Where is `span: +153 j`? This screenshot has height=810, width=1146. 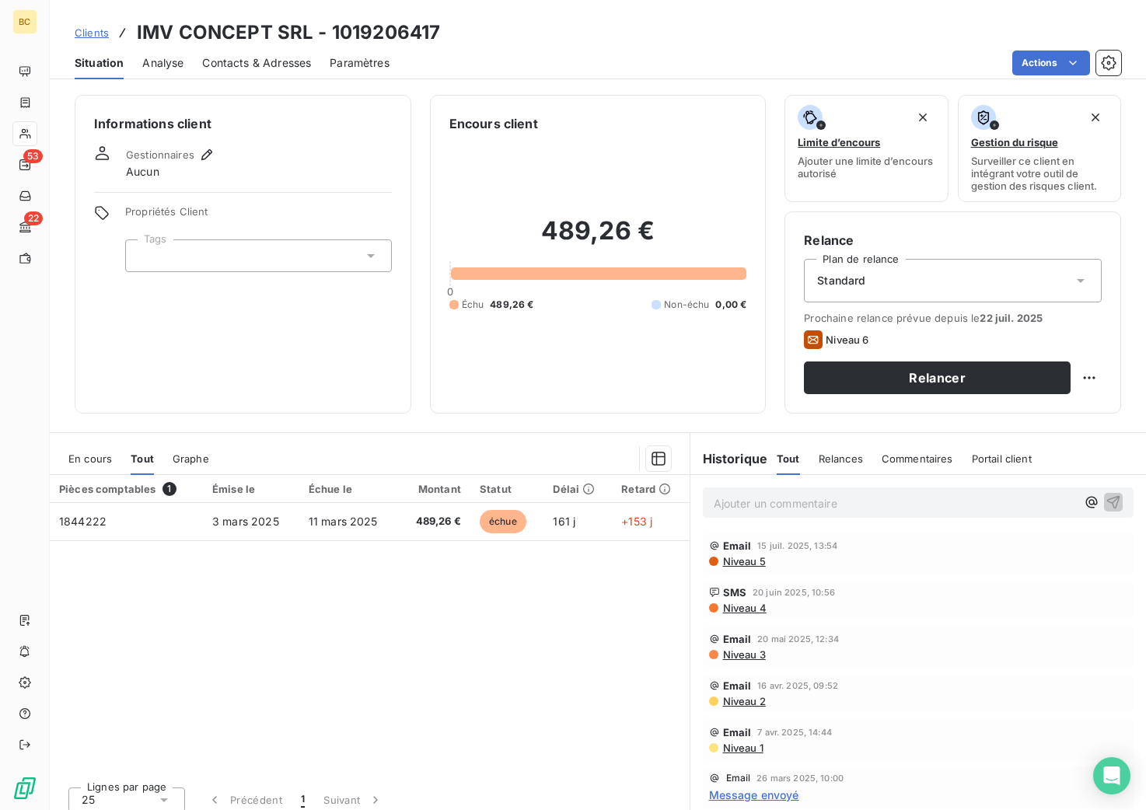 span: +153 j is located at coordinates (637, 521).